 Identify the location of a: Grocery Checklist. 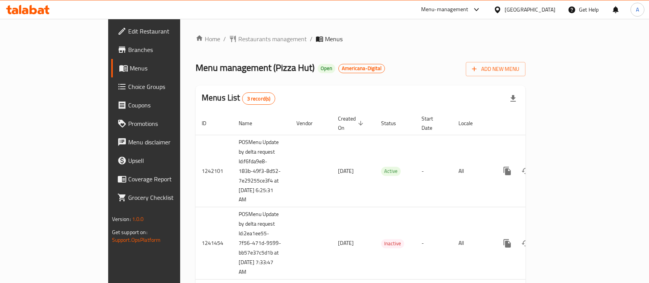
(164, 198).